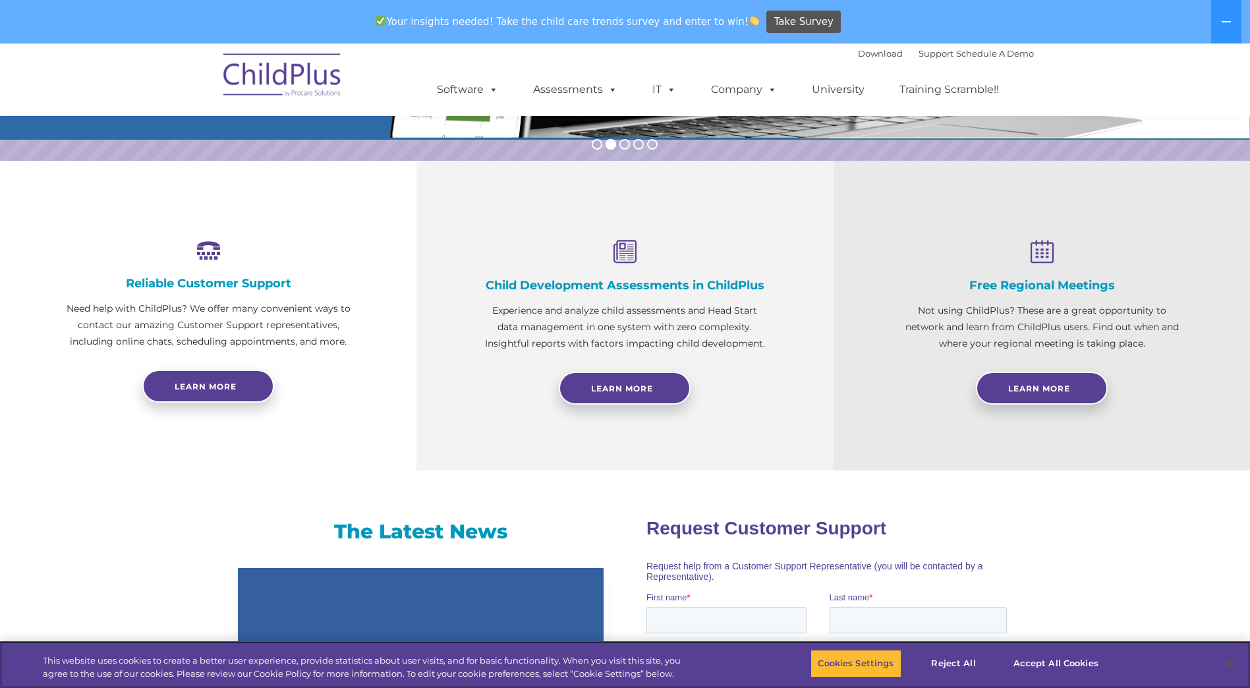  Describe the element at coordinates (1229, 664) in the screenshot. I see `button: Close` at that location.